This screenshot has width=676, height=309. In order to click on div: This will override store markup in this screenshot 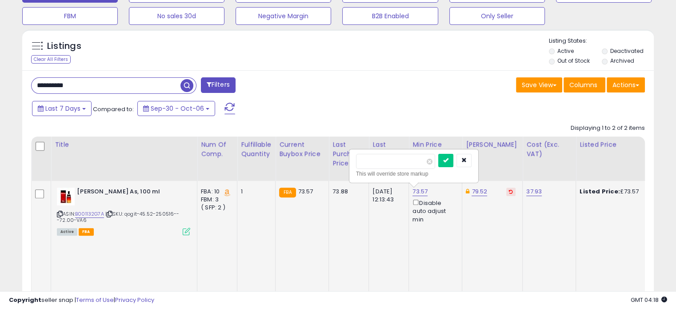, I will do `click(414, 174)`.